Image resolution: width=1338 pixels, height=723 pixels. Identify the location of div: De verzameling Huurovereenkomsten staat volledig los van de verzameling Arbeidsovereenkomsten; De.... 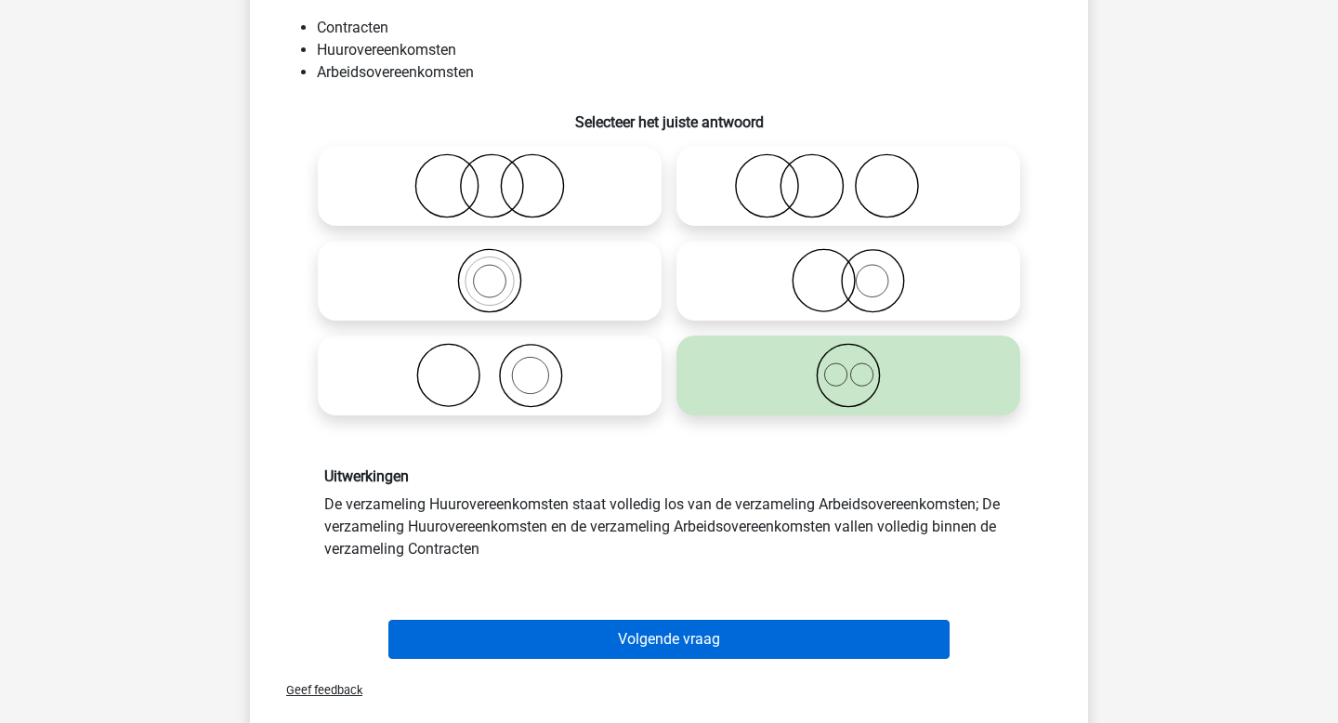
(669, 513).